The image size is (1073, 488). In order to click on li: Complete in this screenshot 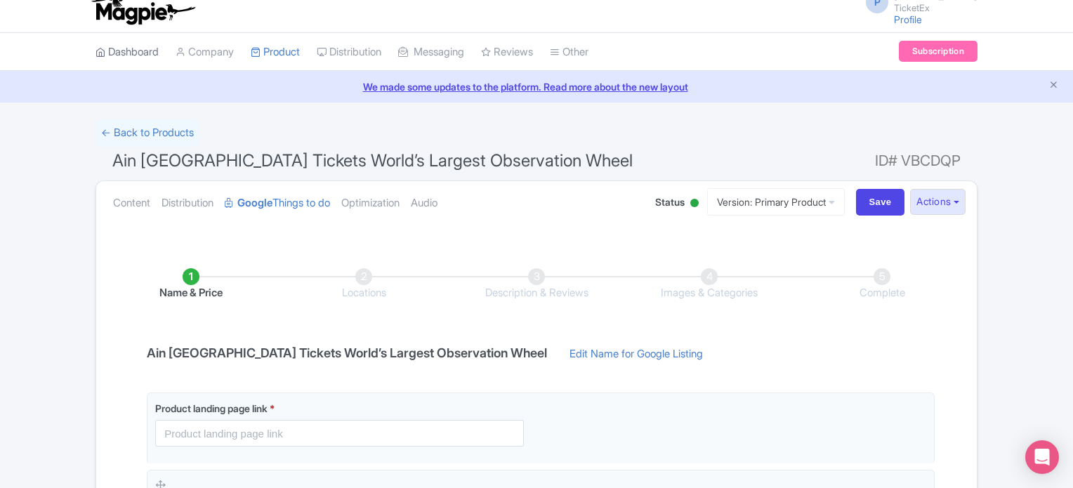, I will do `click(882, 285)`.